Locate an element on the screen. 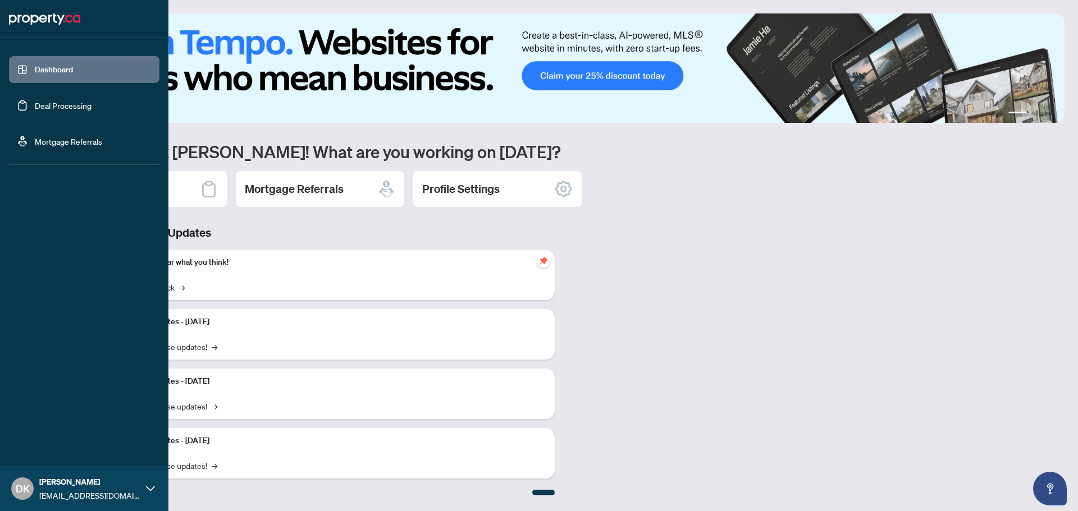 The height and width of the screenshot is (511, 1078). a: Dashboard is located at coordinates (54, 70).